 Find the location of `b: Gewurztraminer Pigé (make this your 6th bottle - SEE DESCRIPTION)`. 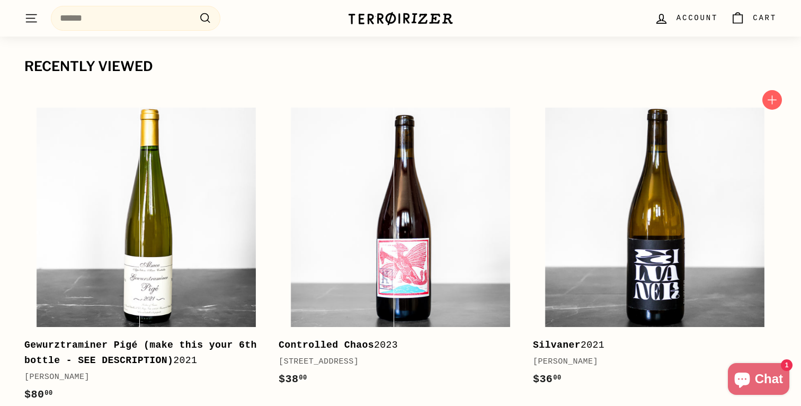

b: Gewurztraminer Pigé (make this your 6th bottle - SEE DESCRIPTION) is located at coordinates (140, 352).